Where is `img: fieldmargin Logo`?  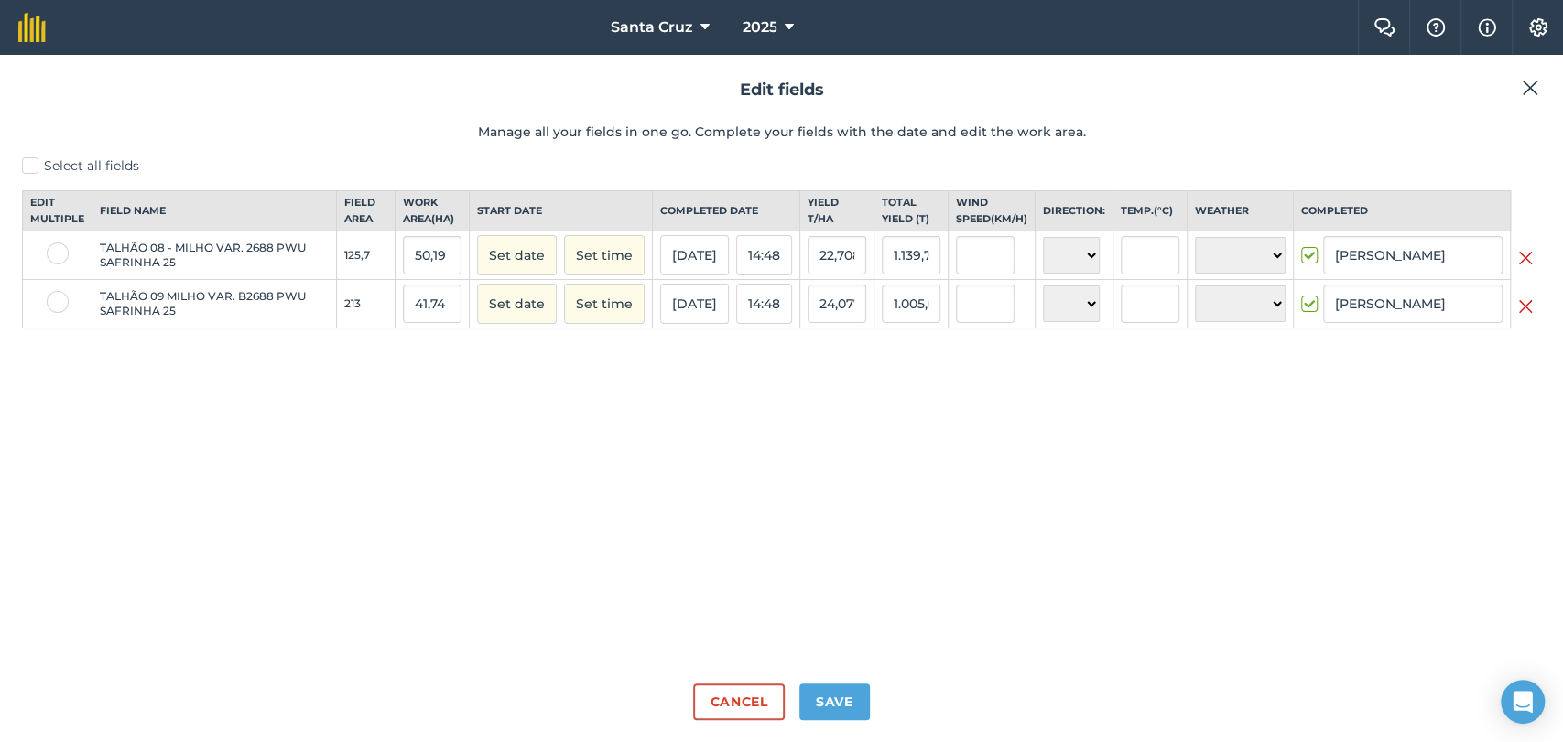
img: fieldmargin Logo is located at coordinates (32, 27).